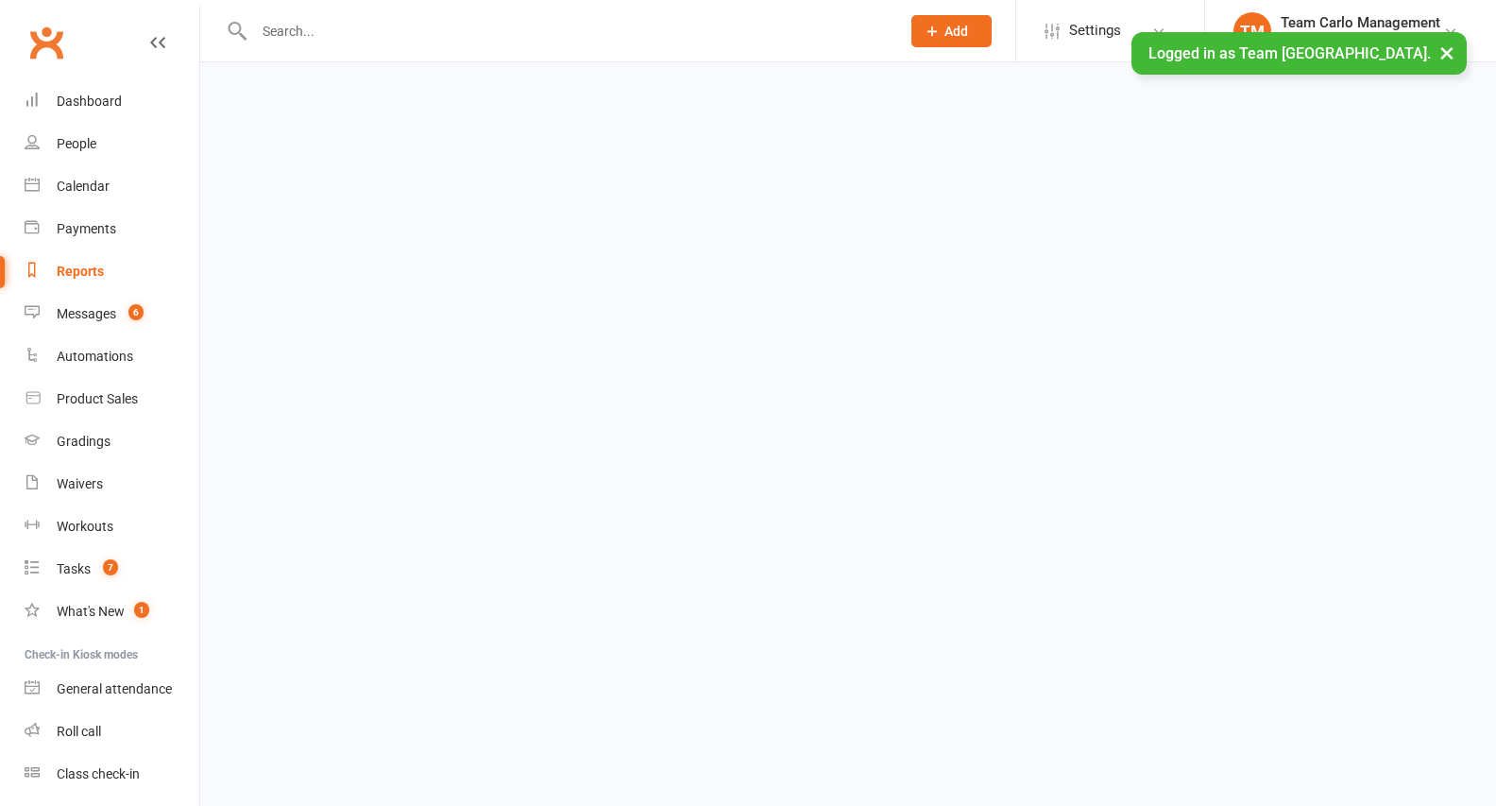  I want to click on a: What's New1, so click(111, 611).